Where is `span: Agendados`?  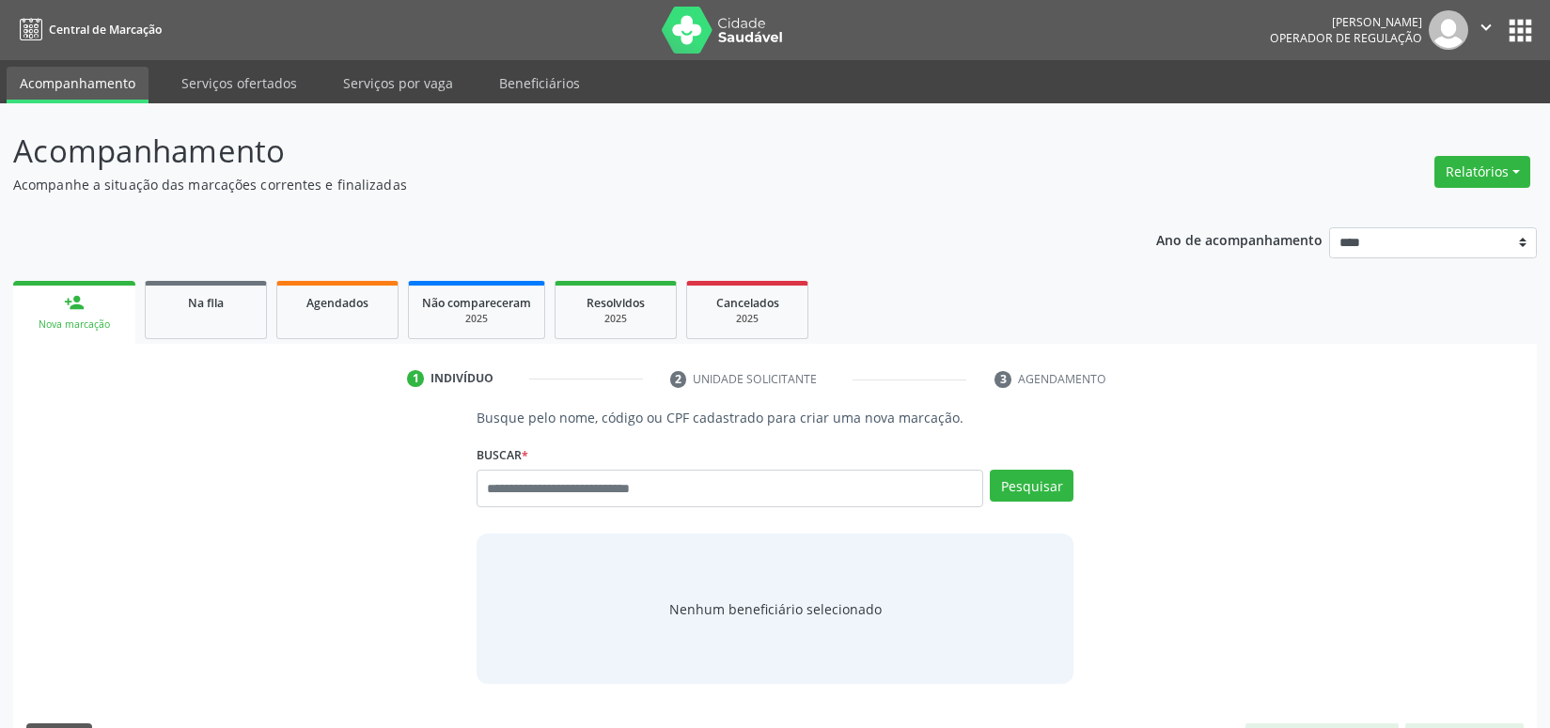
span: Agendados is located at coordinates (337, 303).